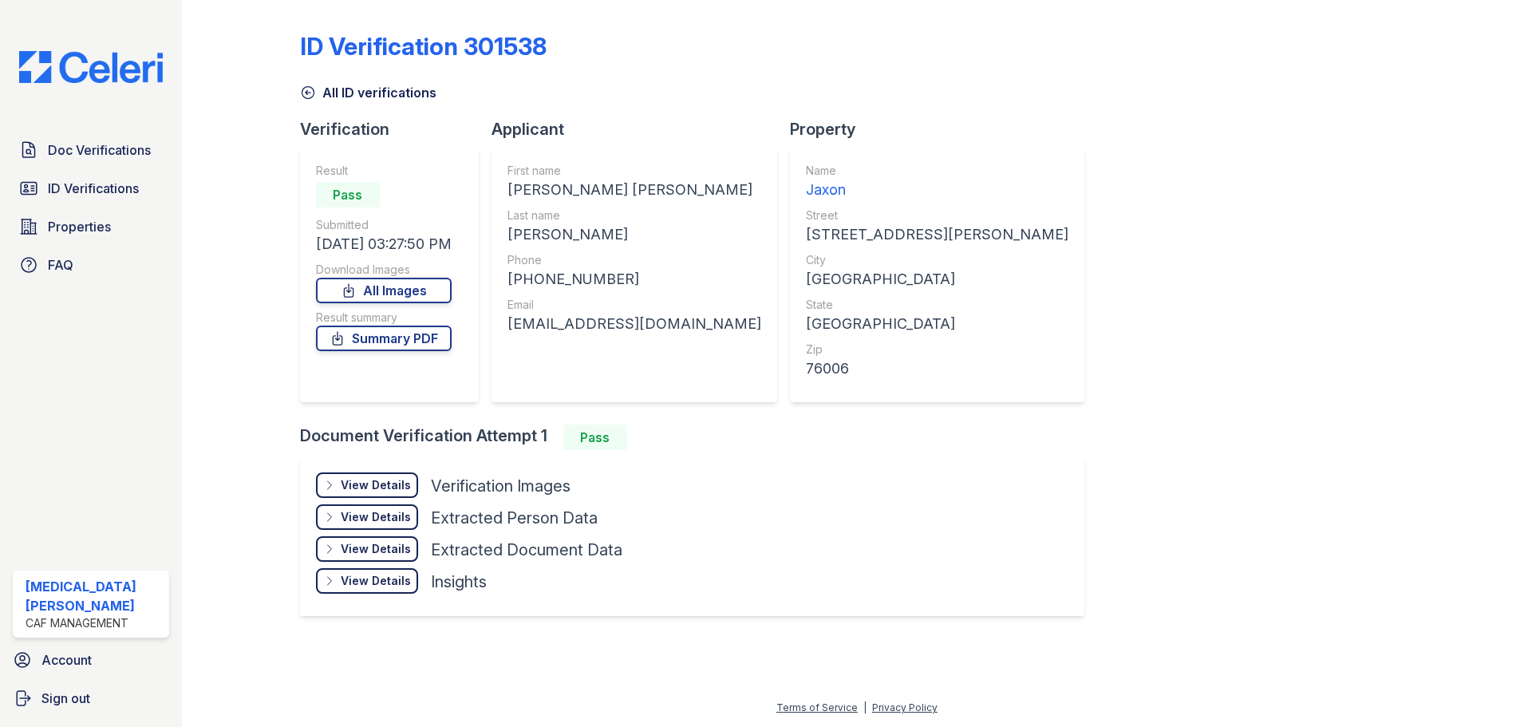 Image resolution: width=1532 pixels, height=727 pixels. I want to click on div: Submitted, so click(384, 225).